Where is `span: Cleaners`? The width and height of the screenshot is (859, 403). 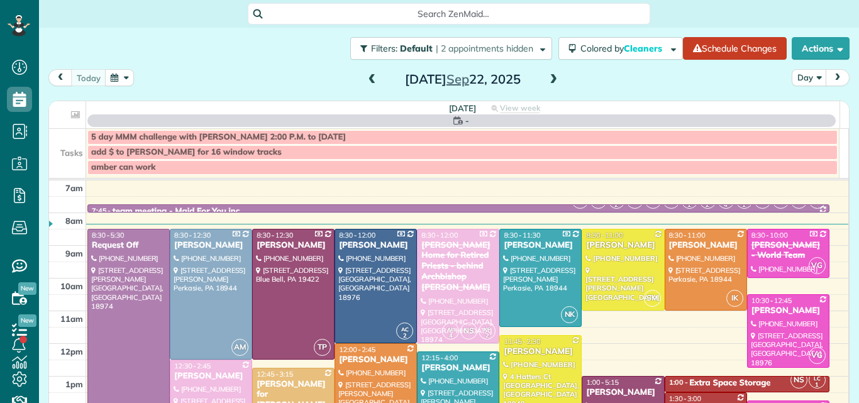
span: Cleaners is located at coordinates (644, 48).